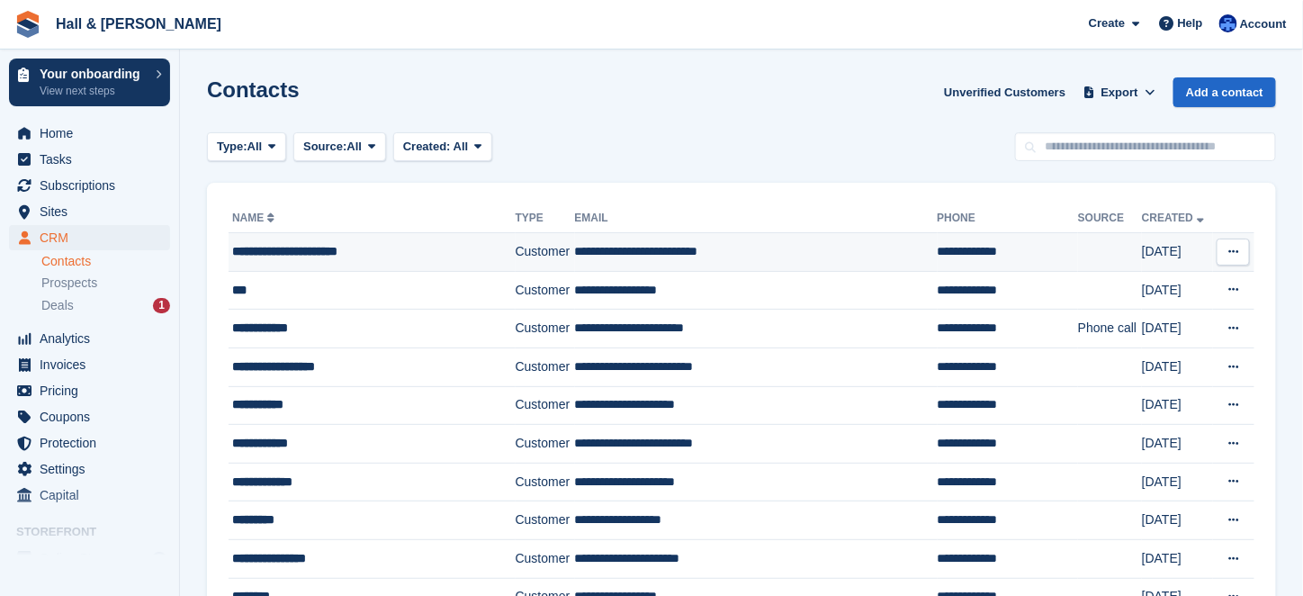 Image resolution: width=1303 pixels, height=596 pixels. Describe the element at coordinates (1107, 23) in the screenshot. I see `span: Create` at that location.